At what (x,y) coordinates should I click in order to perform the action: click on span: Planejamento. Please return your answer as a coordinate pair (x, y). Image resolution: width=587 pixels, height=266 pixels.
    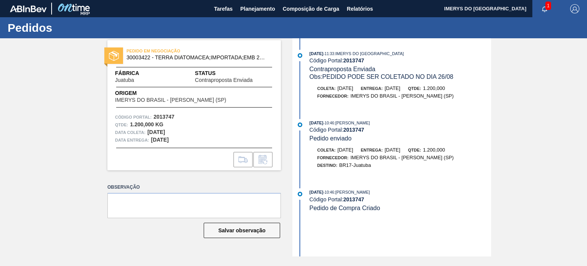
    Looking at the image, I should click on (258, 9).